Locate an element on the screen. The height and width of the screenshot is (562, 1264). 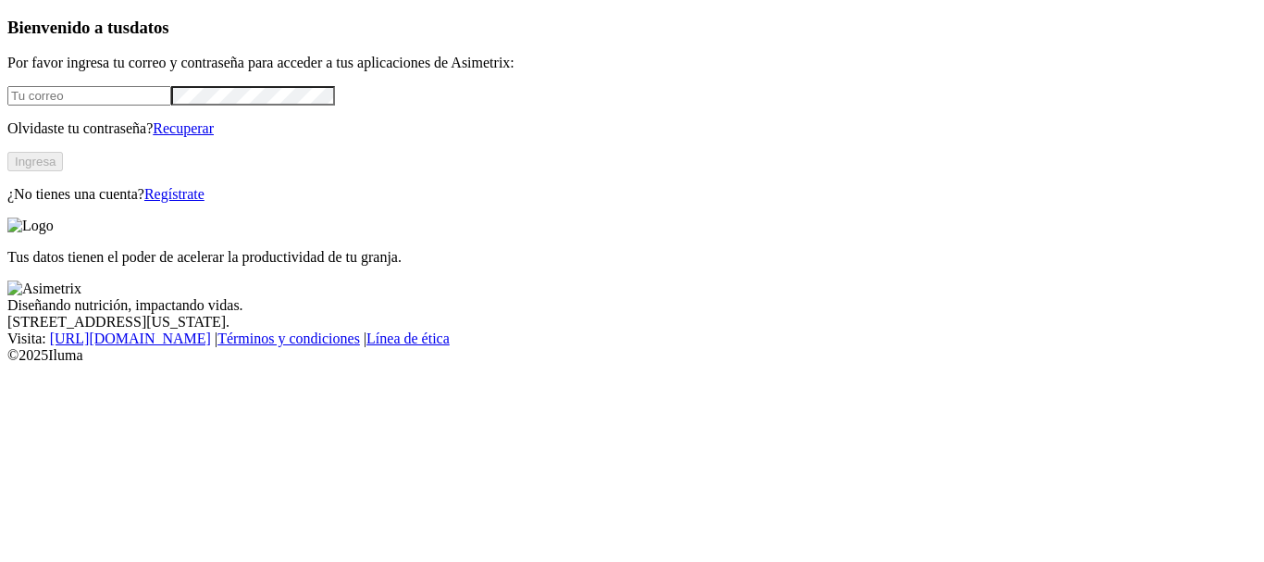
div: Visita : | | is located at coordinates (632, 339).